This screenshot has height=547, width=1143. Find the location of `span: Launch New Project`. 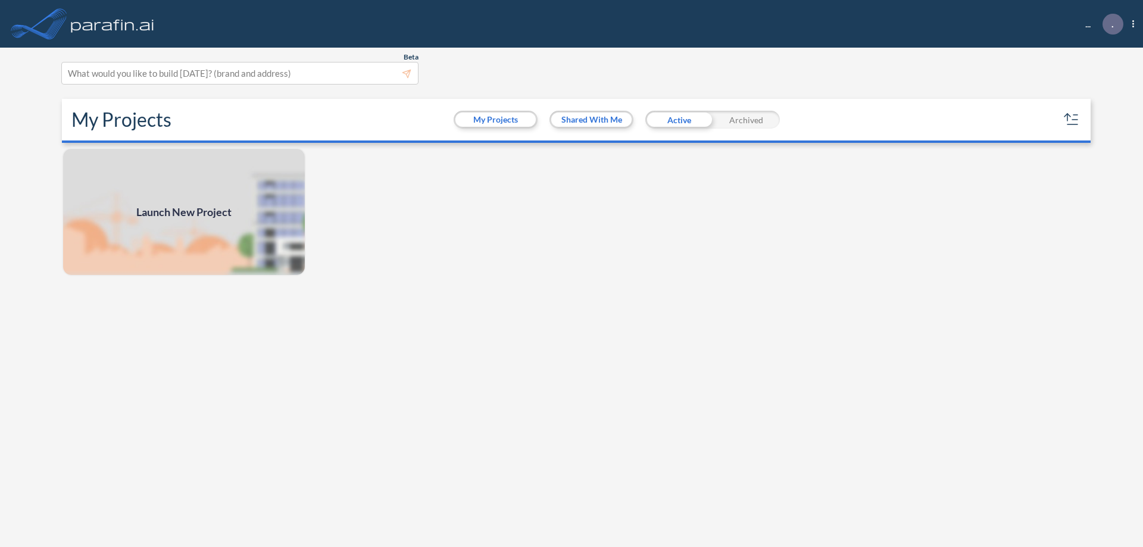

span: Launch New Project is located at coordinates (184, 212).